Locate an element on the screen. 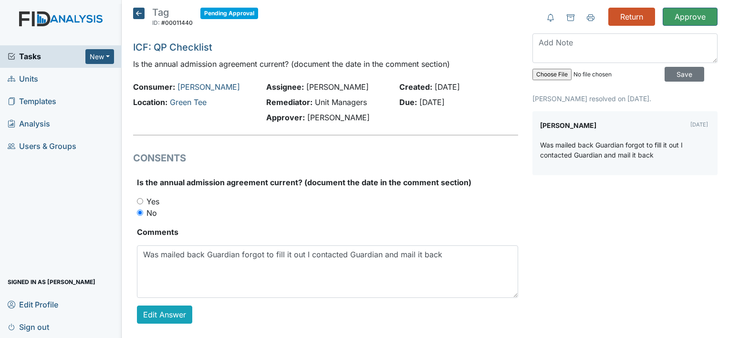 This screenshot has width=729, height=338. strong: Consumer: is located at coordinates (154, 87).